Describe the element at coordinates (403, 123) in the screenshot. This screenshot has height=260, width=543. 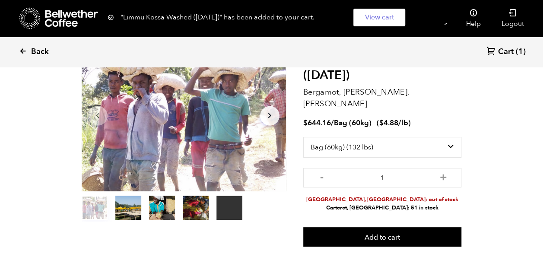
I see `span: /lb` at that location.